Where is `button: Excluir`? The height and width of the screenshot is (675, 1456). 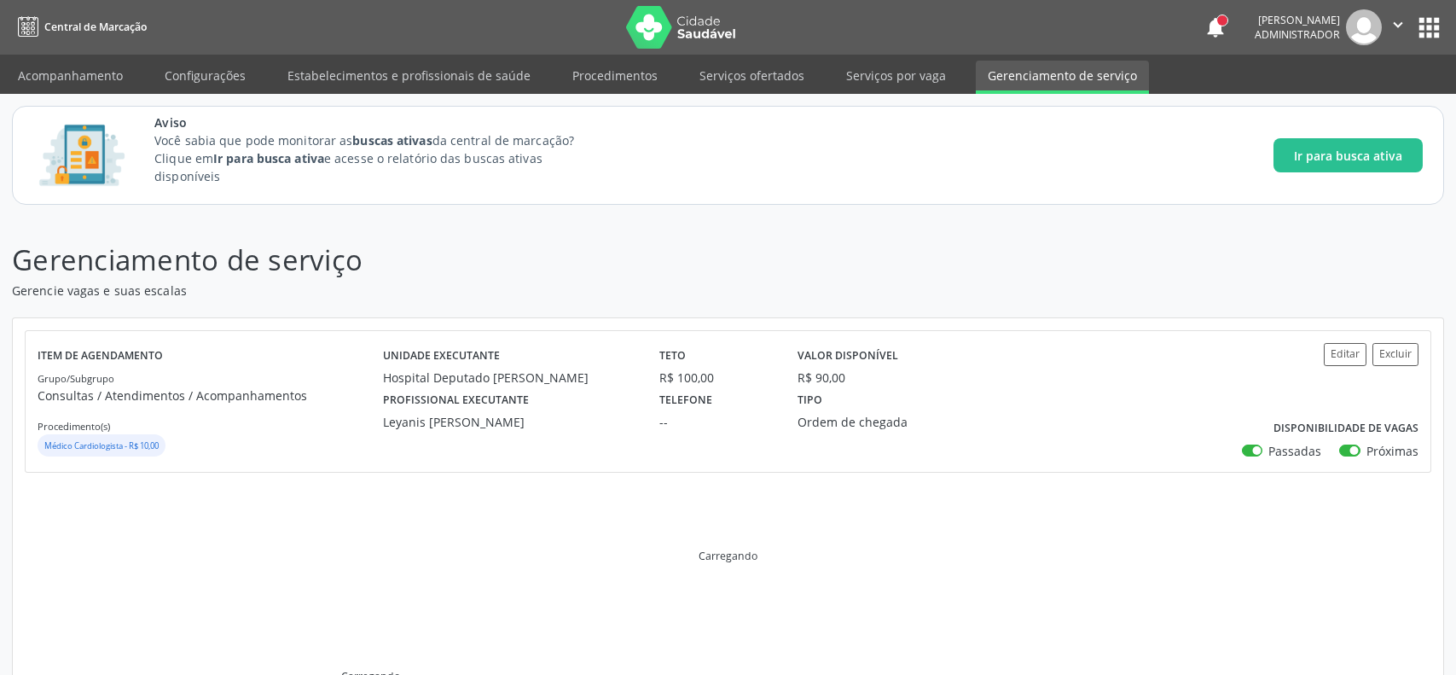
button: Excluir is located at coordinates (1395, 354).